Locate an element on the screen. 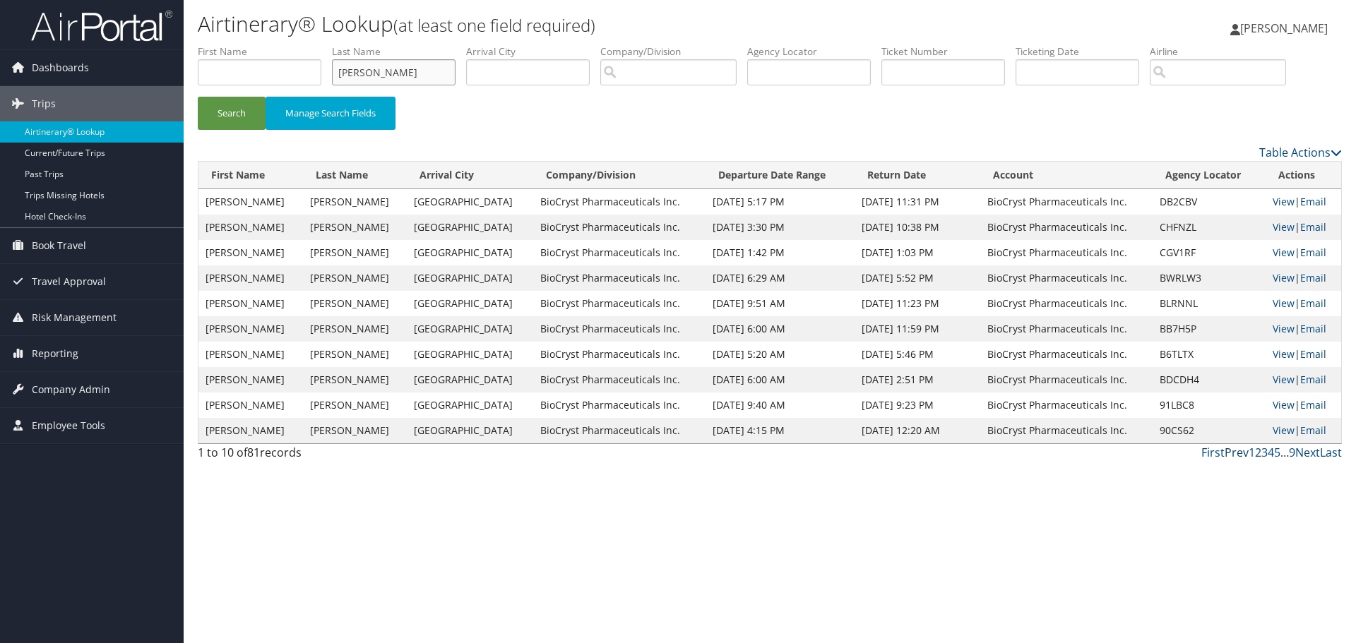 The width and height of the screenshot is (1356, 643). span: Book Travel is located at coordinates (59, 246).